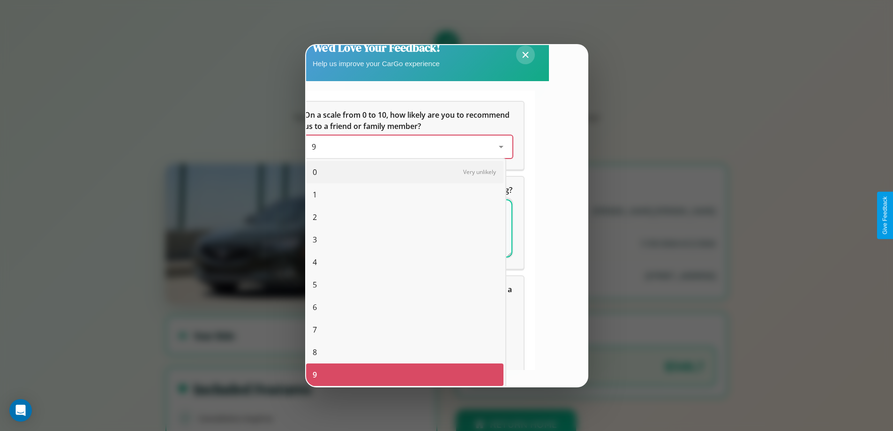  Describe the element at coordinates (315, 307) in the screenshot. I see `span: 6` at that location.